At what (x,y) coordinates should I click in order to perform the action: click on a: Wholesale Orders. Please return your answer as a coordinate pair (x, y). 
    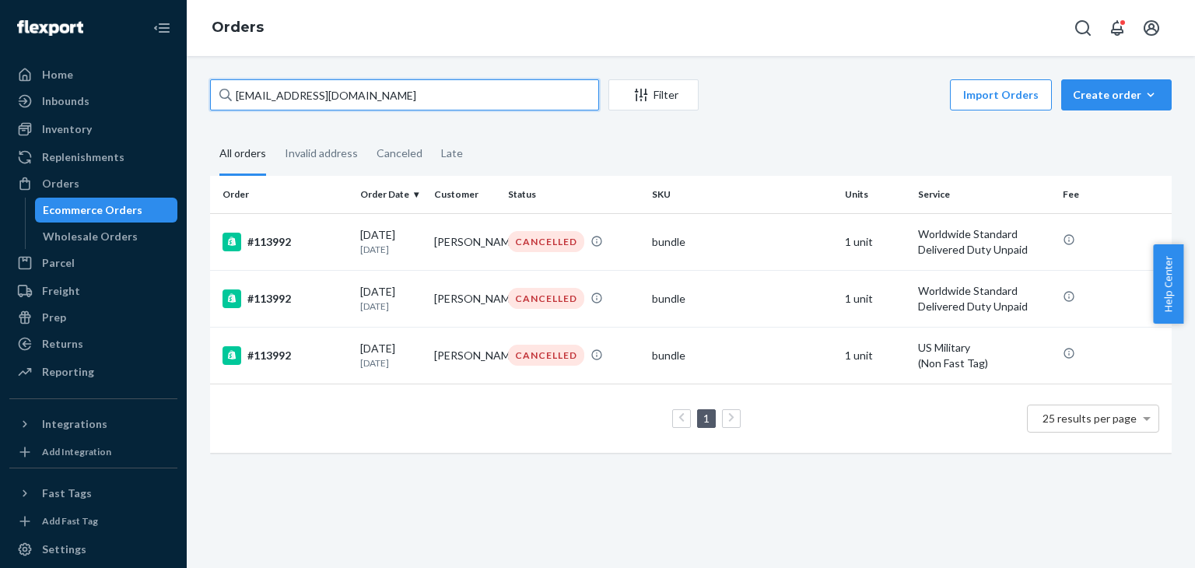
    Looking at the image, I should click on (107, 236).